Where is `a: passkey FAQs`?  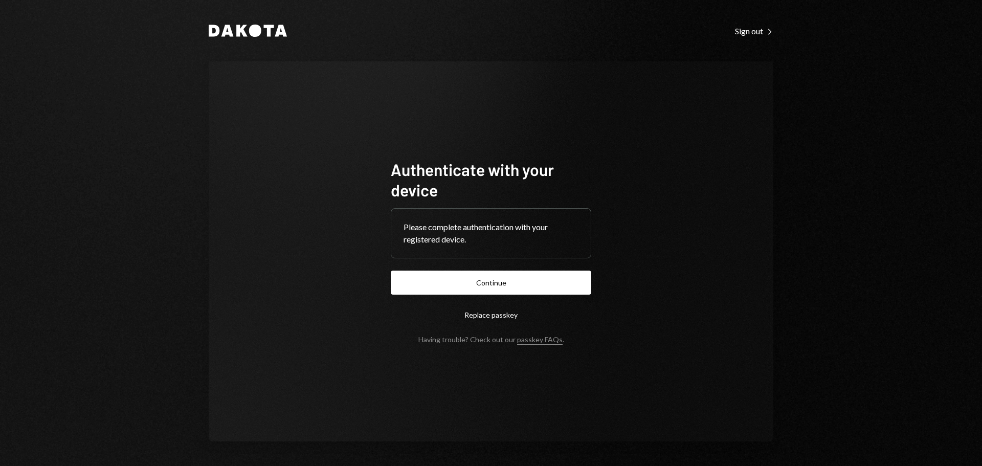 a: passkey FAQs is located at coordinates (540, 340).